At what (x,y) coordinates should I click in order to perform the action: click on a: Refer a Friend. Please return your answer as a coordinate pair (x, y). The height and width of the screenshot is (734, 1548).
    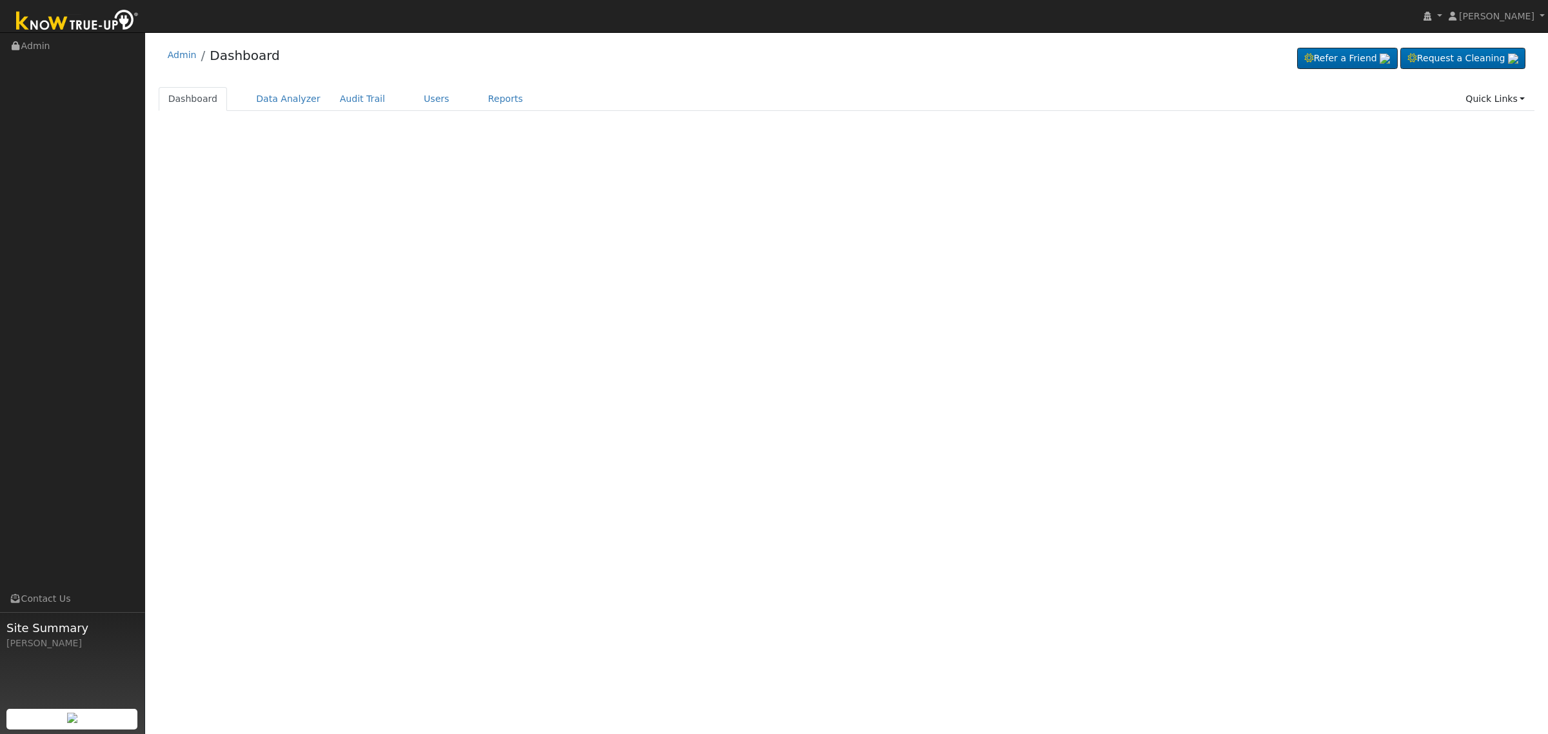
    Looking at the image, I should click on (1347, 59).